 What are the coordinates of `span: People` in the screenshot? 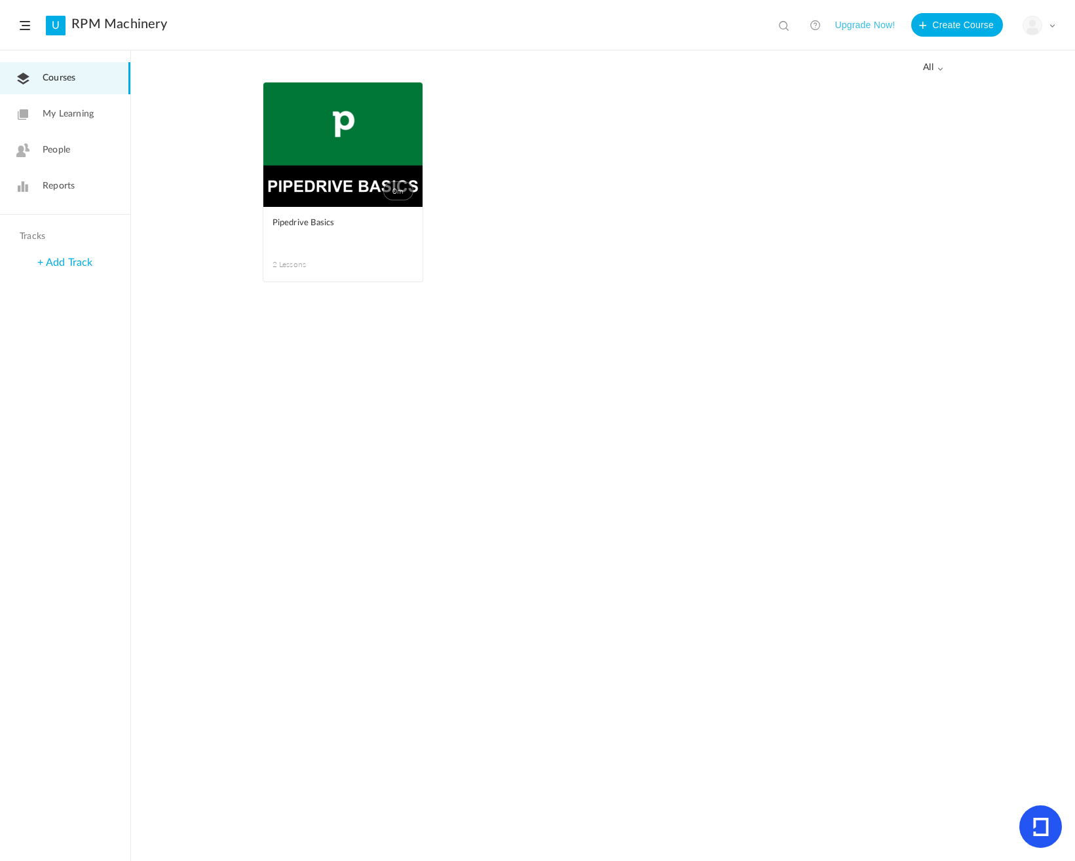 It's located at (56, 150).